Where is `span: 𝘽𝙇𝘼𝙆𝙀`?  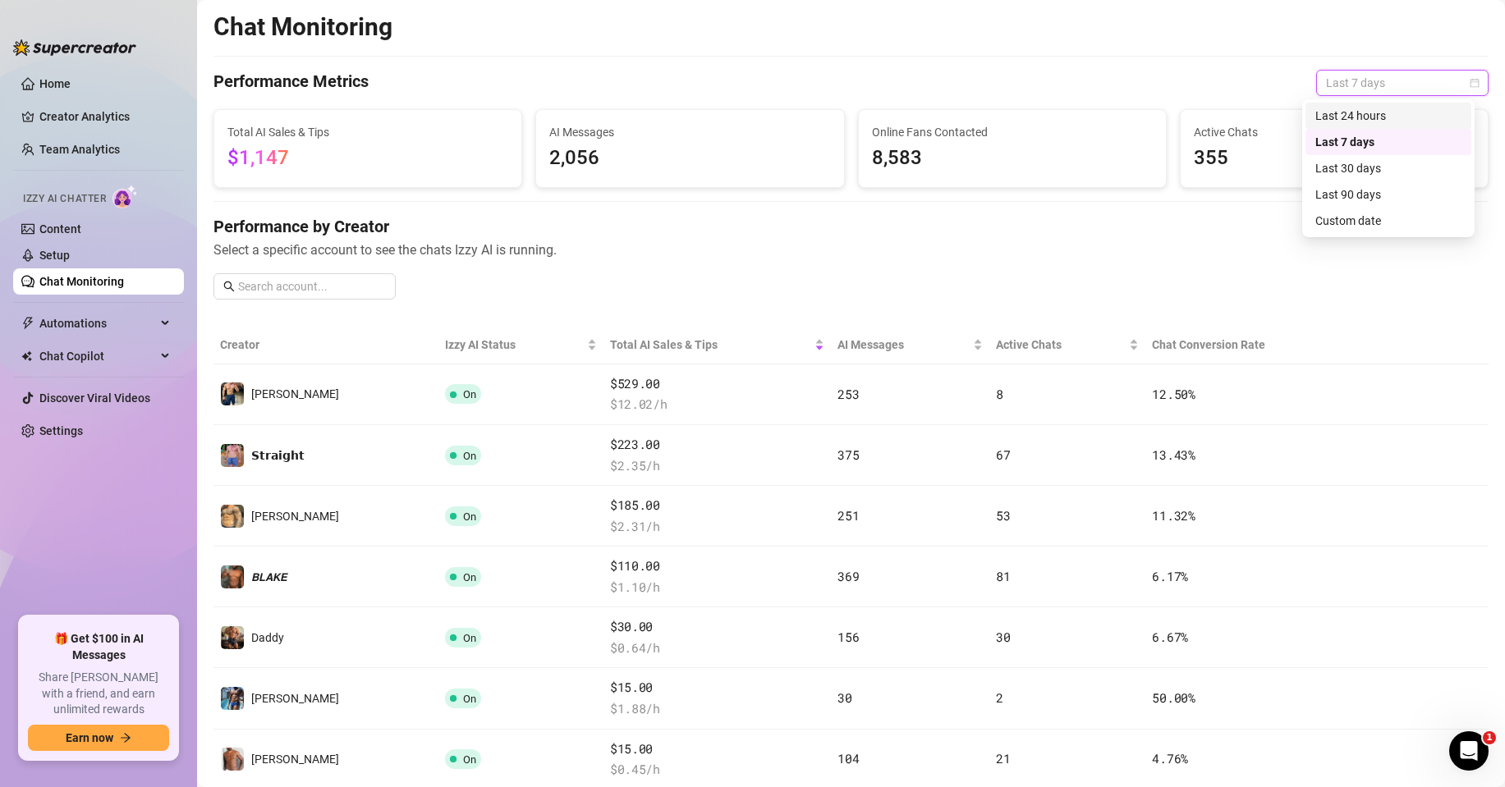 span: 𝘽𝙇𝘼𝙆𝙀 is located at coordinates (269, 577).